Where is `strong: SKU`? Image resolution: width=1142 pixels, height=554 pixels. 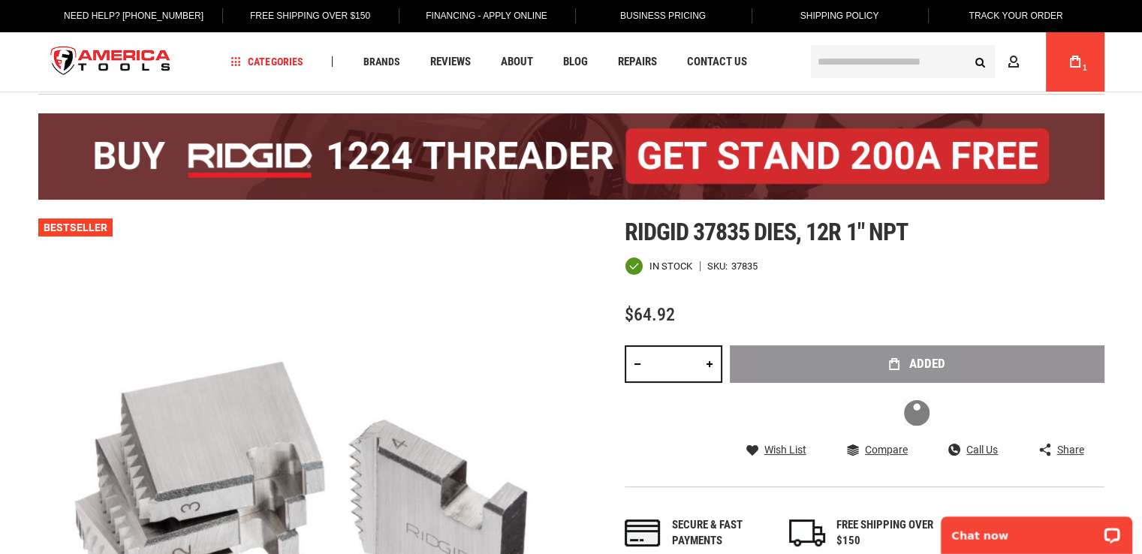
strong: SKU is located at coordinates (720, 266).